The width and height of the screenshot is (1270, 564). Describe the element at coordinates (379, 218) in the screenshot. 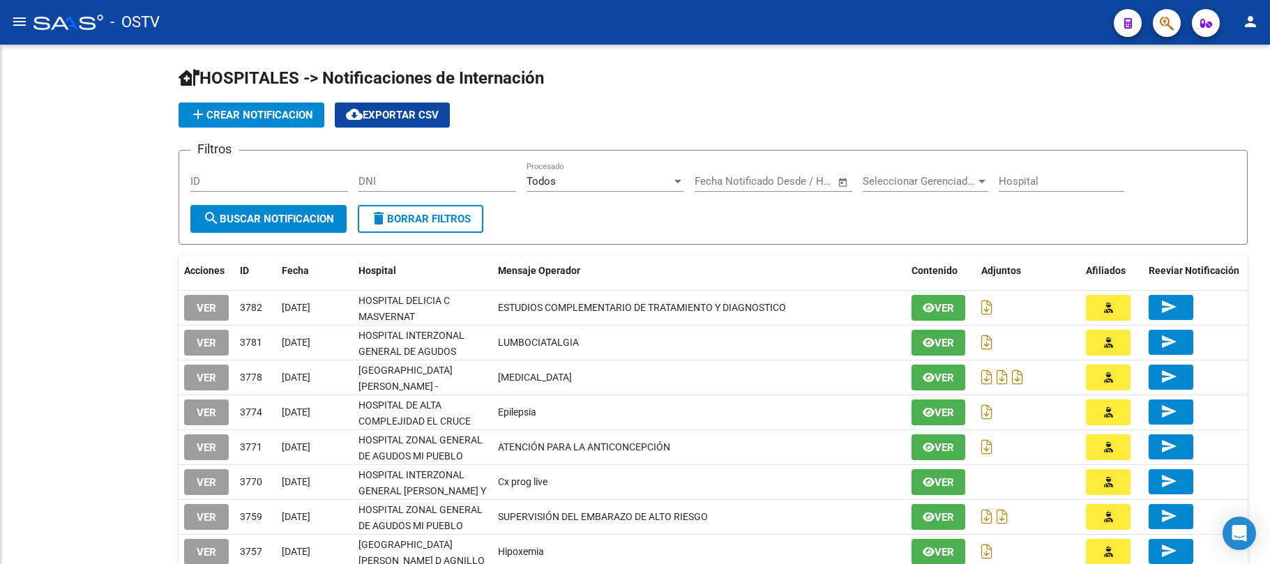

I see `mat-icon: delete` at that location.